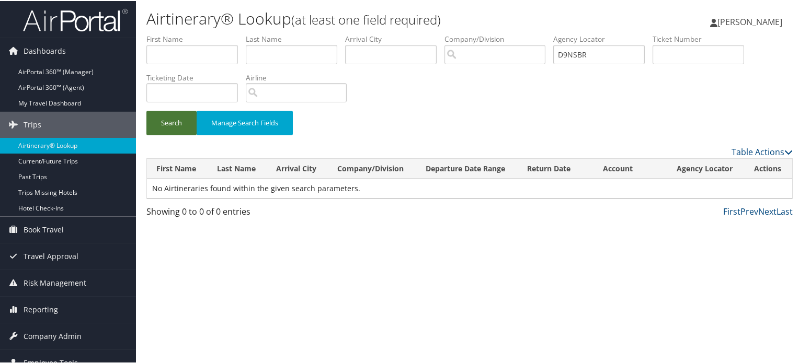 Image resolution: width=799 pixels, height=363 pixels. Describe the element at coordinates (196, 38) in the screenshot. I see `label: First Name` at that location.